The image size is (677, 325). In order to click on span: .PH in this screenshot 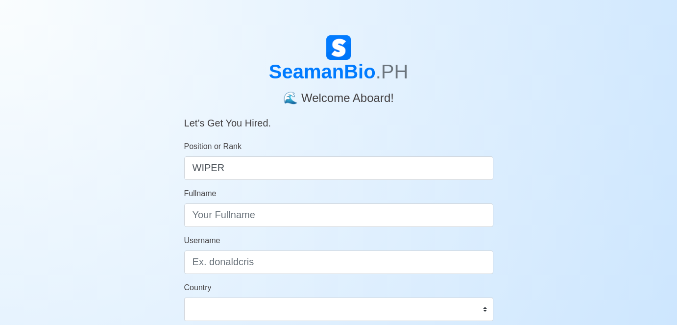, I will do `click(392, 72)`.